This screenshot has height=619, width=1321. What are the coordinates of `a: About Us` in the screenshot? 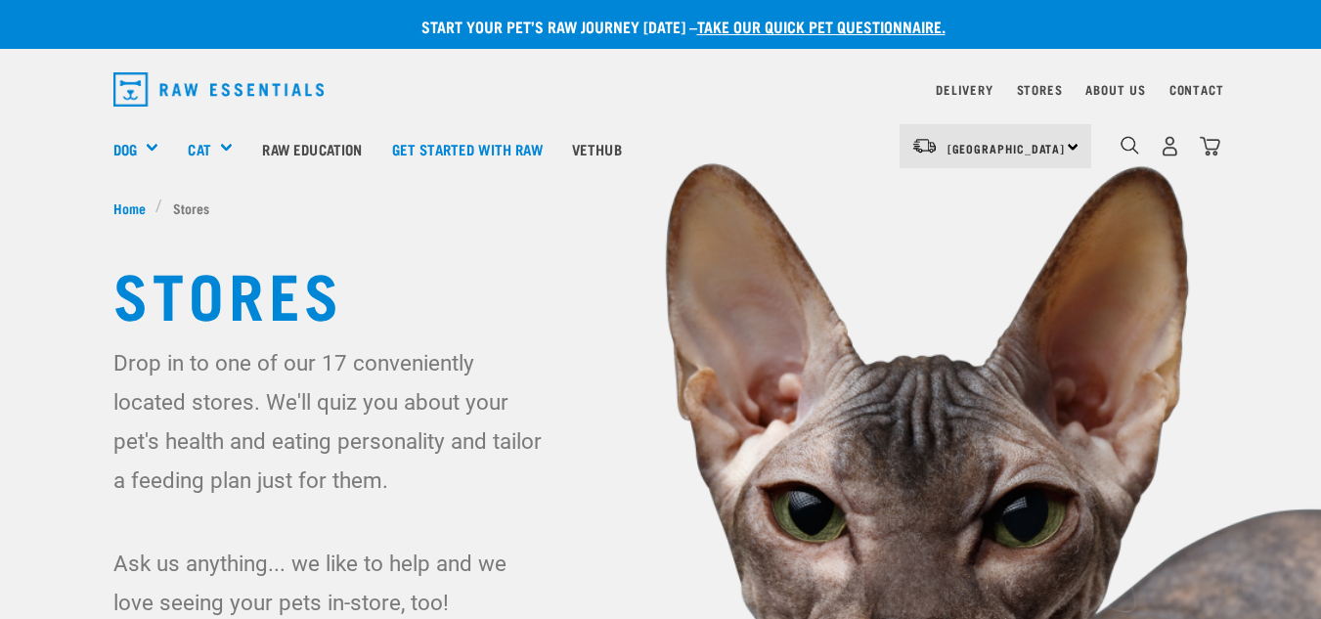 It's located at (1115, 89).